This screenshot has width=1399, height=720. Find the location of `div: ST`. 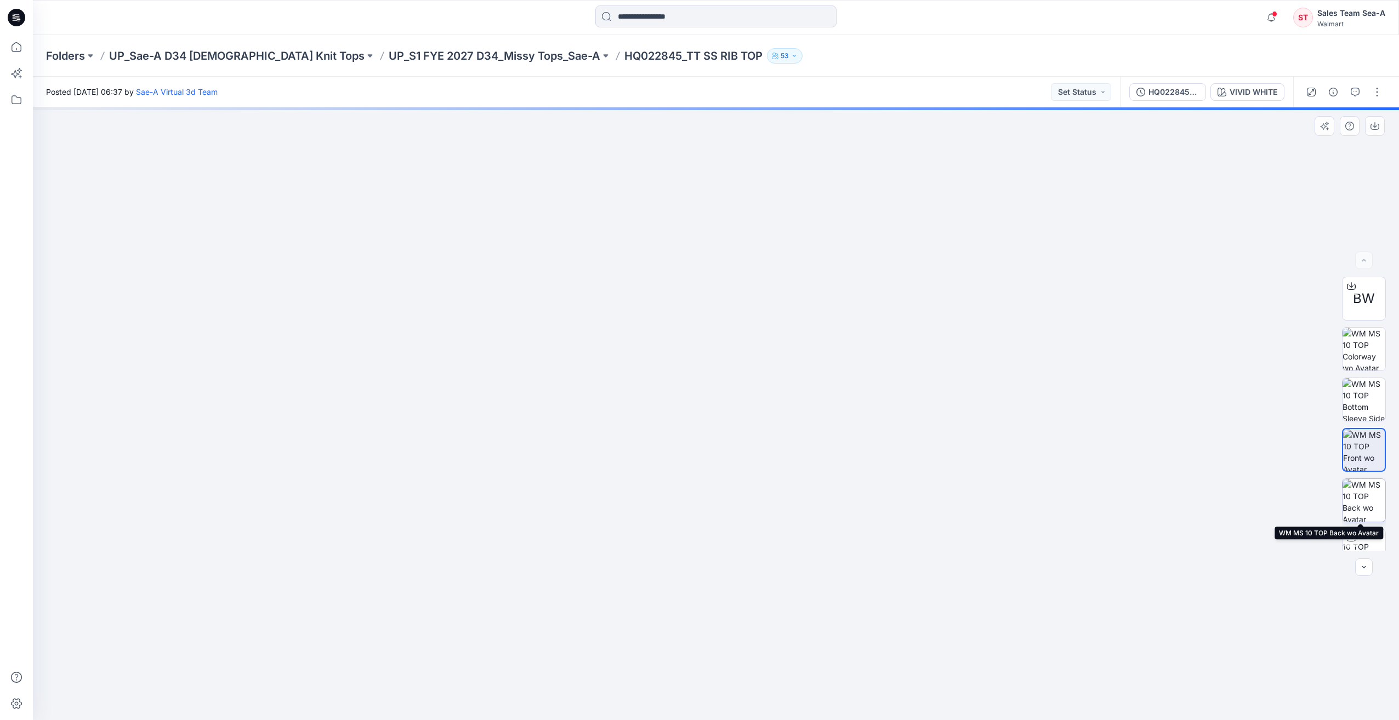

div: ST is located at coordinates (1303, 18).